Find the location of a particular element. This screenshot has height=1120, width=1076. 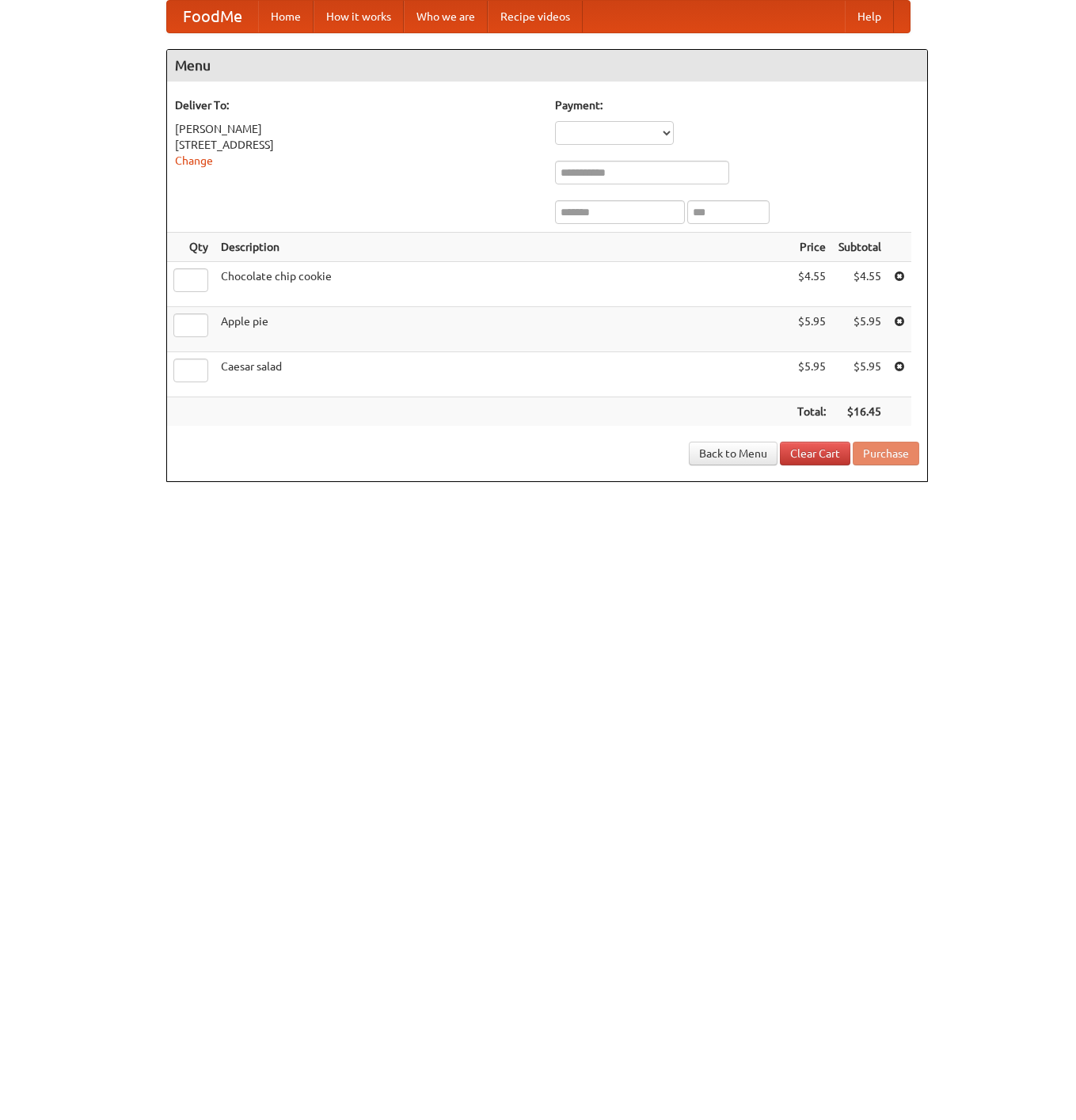

a: Help is located at coordinates (869, 17).